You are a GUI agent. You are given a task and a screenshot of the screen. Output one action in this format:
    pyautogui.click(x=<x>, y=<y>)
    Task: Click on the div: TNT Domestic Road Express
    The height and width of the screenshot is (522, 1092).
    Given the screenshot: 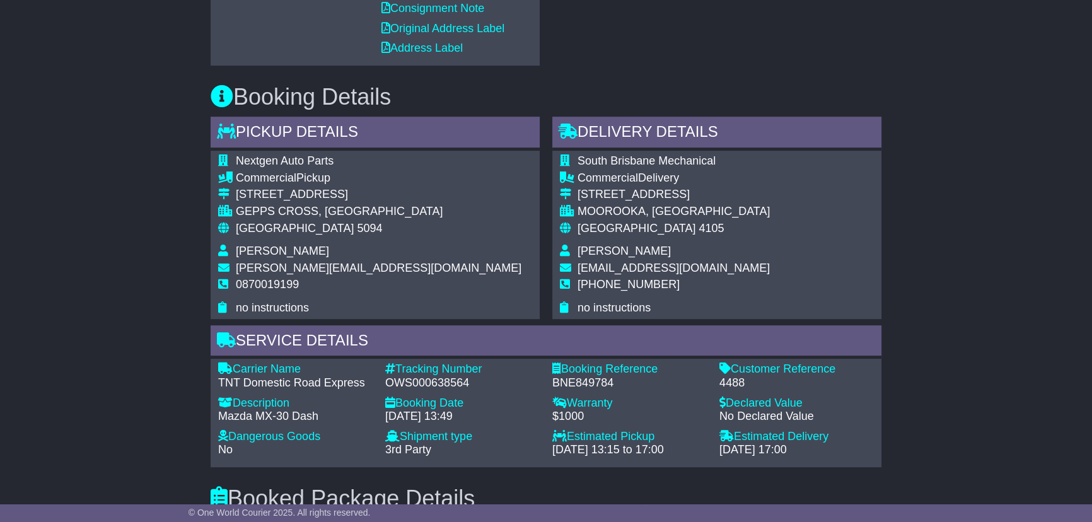 What is the action you would take?
    pyautogui.click(x=295, y=383)
    